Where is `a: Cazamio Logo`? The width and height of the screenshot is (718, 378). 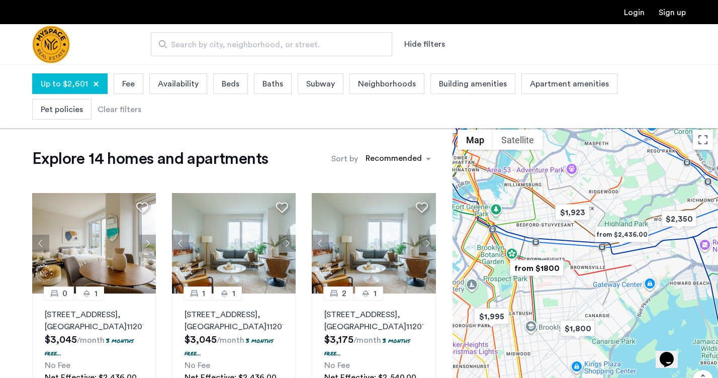 a: Cazamio Logo is located at coordinates (51, 44).